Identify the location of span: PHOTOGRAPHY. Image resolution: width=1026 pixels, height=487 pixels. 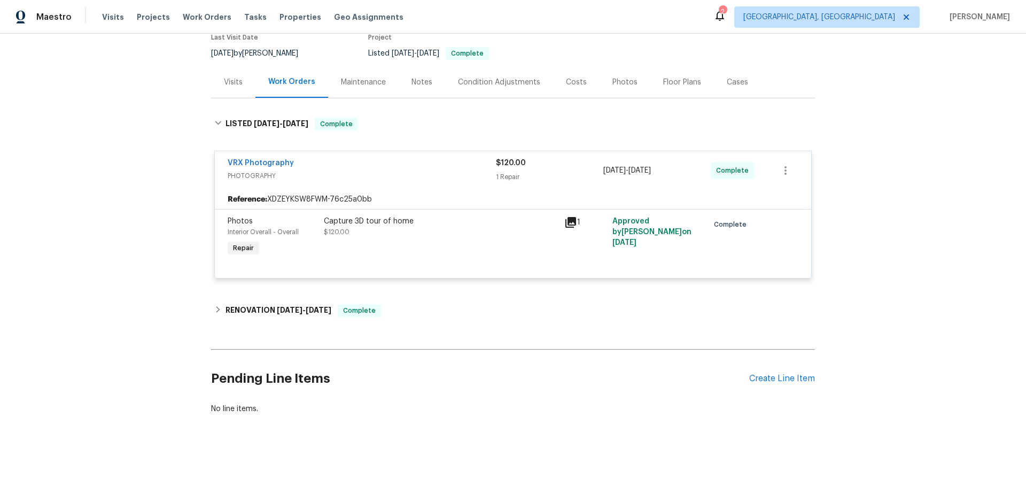
(362, 176).